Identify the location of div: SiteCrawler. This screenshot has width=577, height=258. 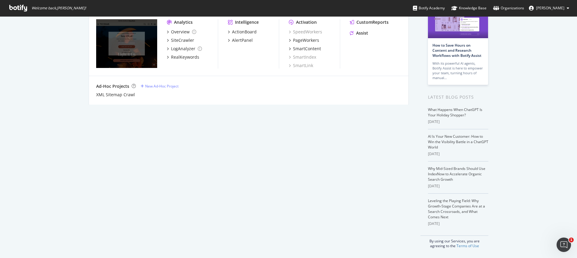
(182, 40).